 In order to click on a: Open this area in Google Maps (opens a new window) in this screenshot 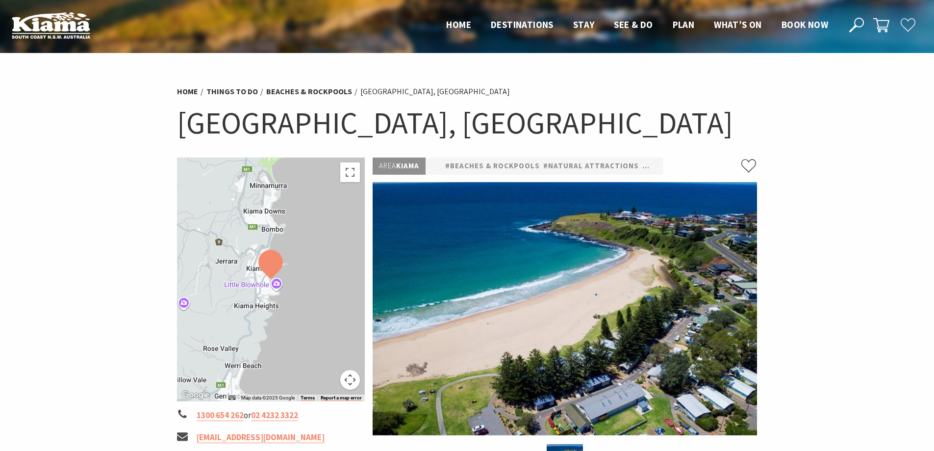, I will do `click(196, 395)`.